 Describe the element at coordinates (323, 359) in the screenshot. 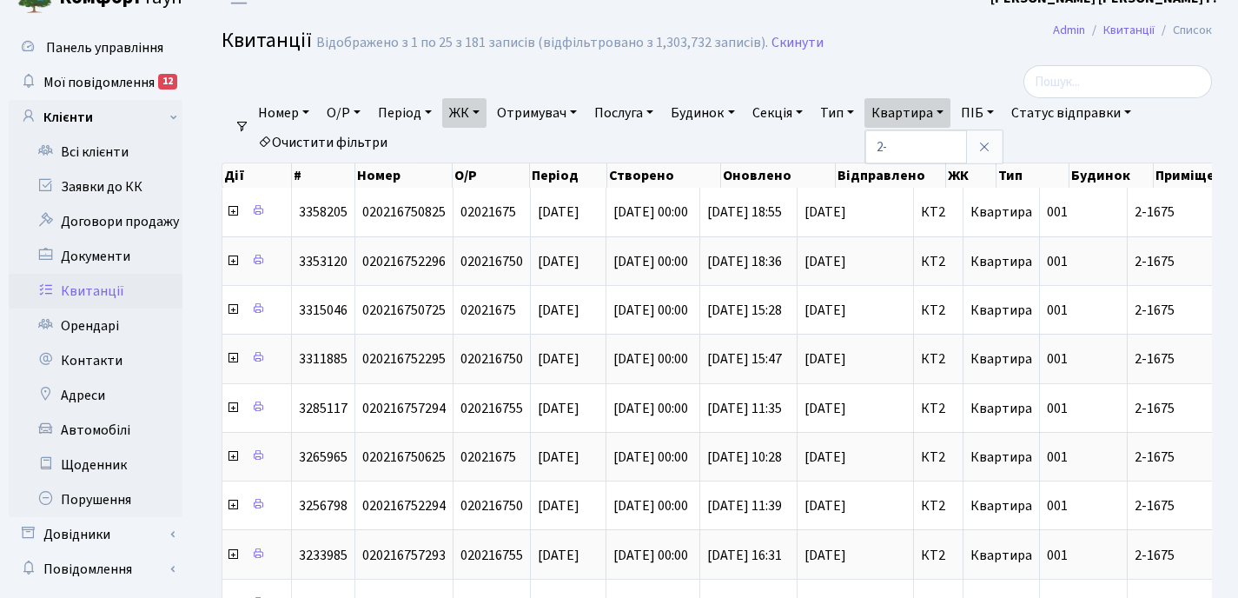

I see `span: 3311885` at that location.